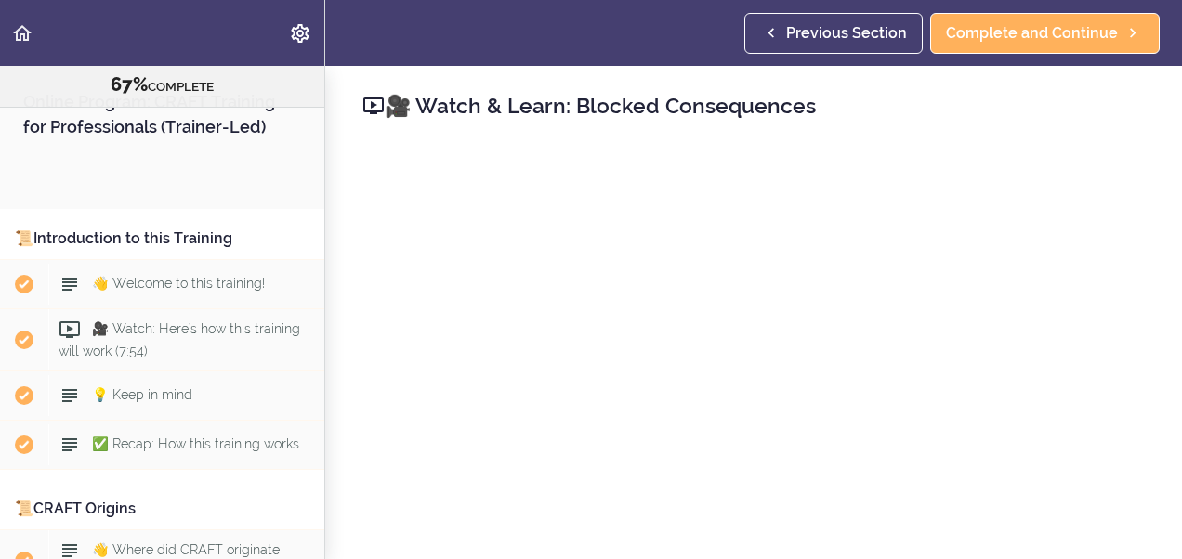 This screenshot has height=559, width=1182. What do you see at coordinates (179, 339) in the screenshot?
I see `span: 🎥 Watch: Here's how this training will work (7:54)` at bounding box center [179, 339].